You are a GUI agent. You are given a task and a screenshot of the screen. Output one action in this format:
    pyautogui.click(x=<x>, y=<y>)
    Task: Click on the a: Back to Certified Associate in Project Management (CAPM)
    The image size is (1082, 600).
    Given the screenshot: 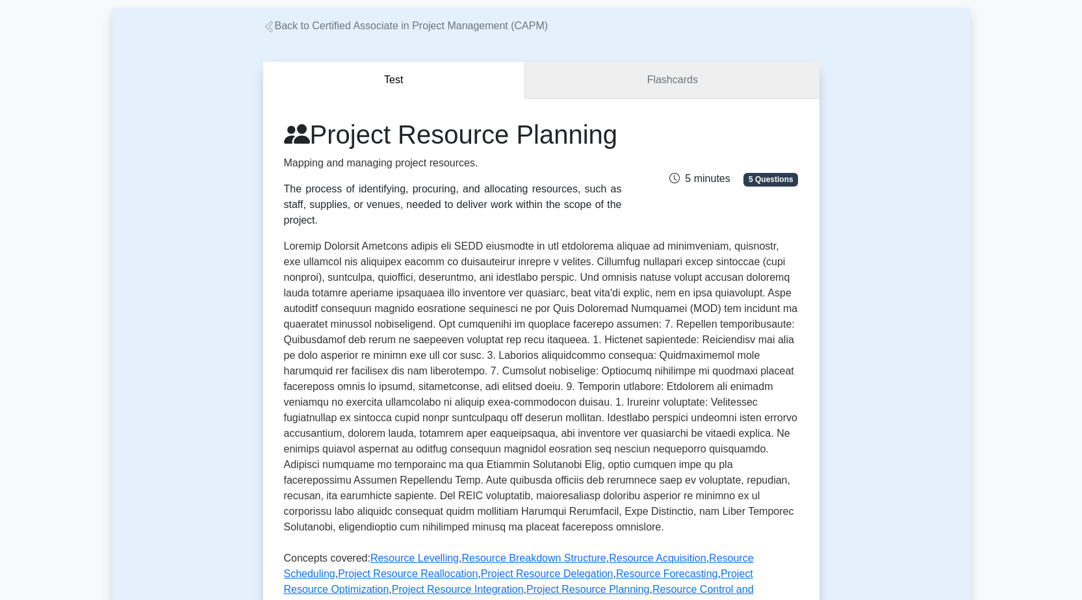 What is the action you would take?
    pyautogui.click(x=406, y=25)
    